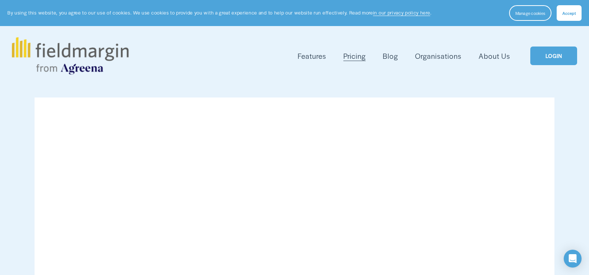  I want to click on div: Open Intercom Messenger, so click(573, 258).